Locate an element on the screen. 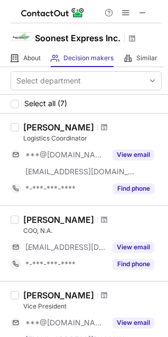 Image resolution: width=168 pixels, height=337 pixels. div: Select department is located at coordinates (49, 81).